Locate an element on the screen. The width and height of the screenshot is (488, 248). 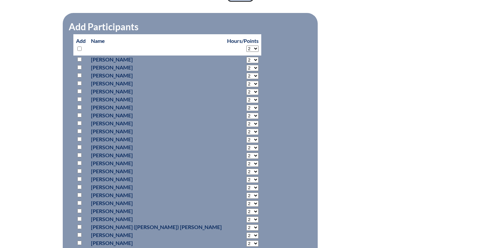
p: Add is located at coordinates (81, 45).